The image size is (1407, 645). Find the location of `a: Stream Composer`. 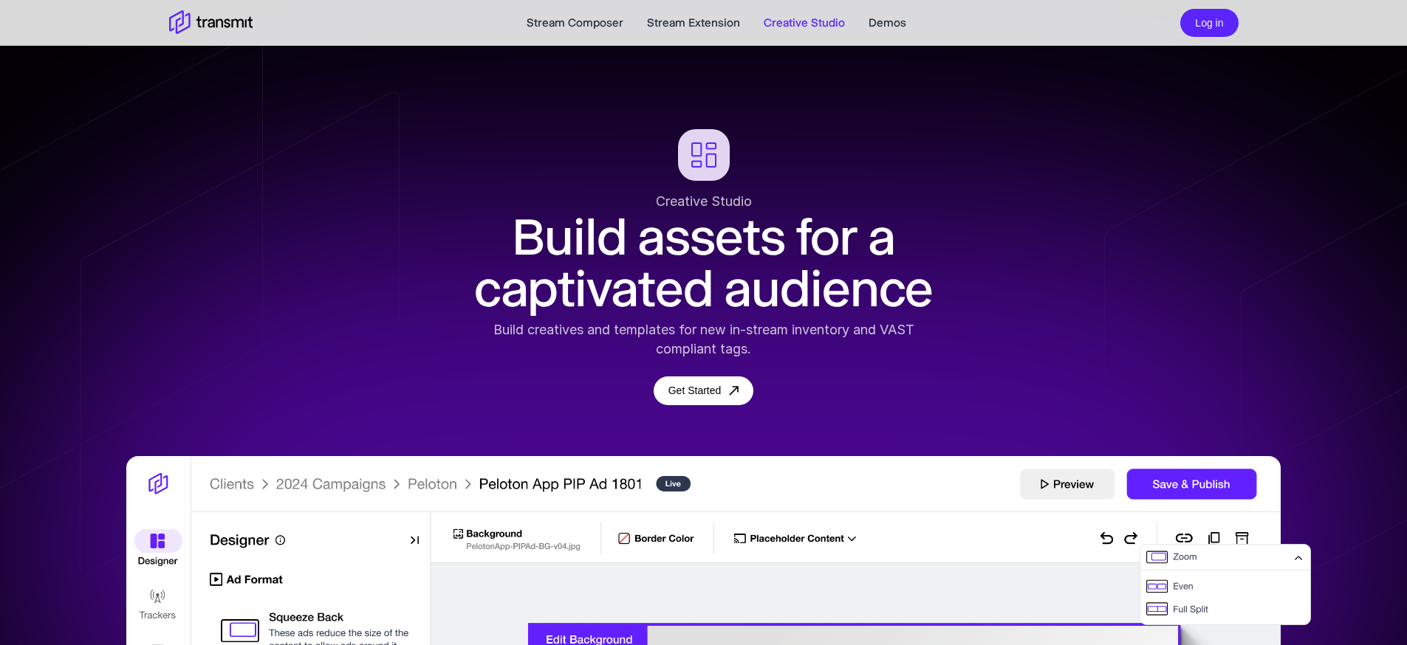

a: Stream Composer is located at coordinates (575, 23).